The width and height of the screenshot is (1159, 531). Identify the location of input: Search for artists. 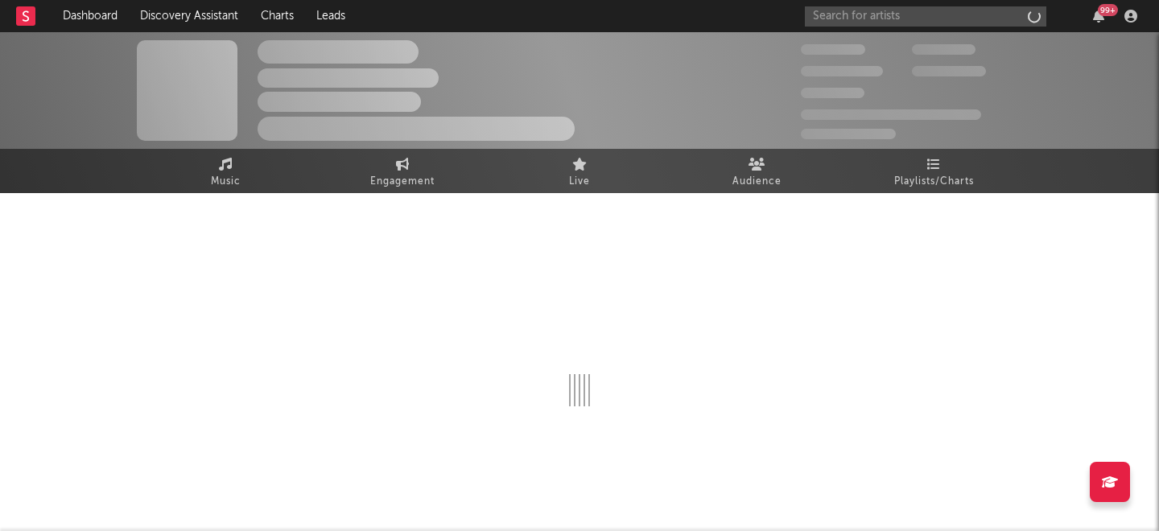
(925, 16).